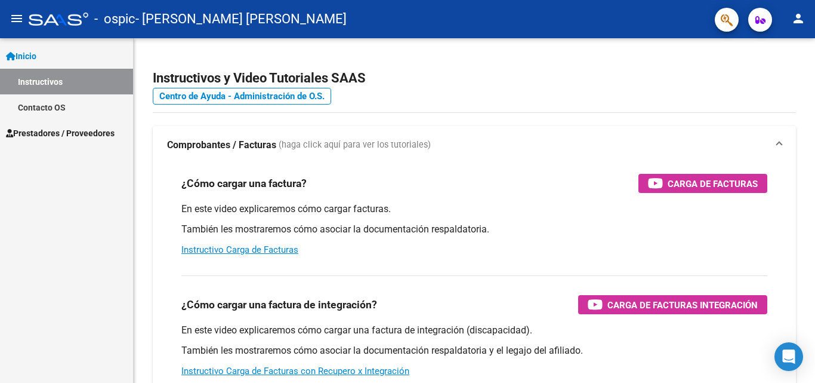 The height and width of the screenshot is (383, 815). What do you see at coordinates (244, 183) in the screenshot?
I see `h3: ¿Cómo cargar una factura?` at bounding box center [244, 183].